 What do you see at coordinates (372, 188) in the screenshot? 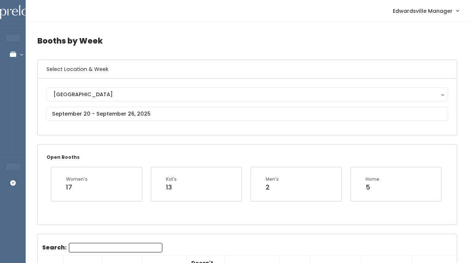
I see `div: 5` at bounding box center [372, 188].